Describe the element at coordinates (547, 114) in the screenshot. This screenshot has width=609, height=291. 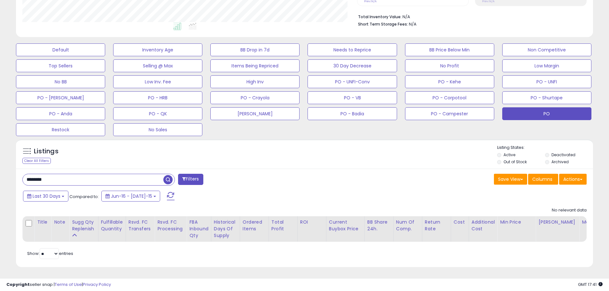
I see `button: PO` at that location.